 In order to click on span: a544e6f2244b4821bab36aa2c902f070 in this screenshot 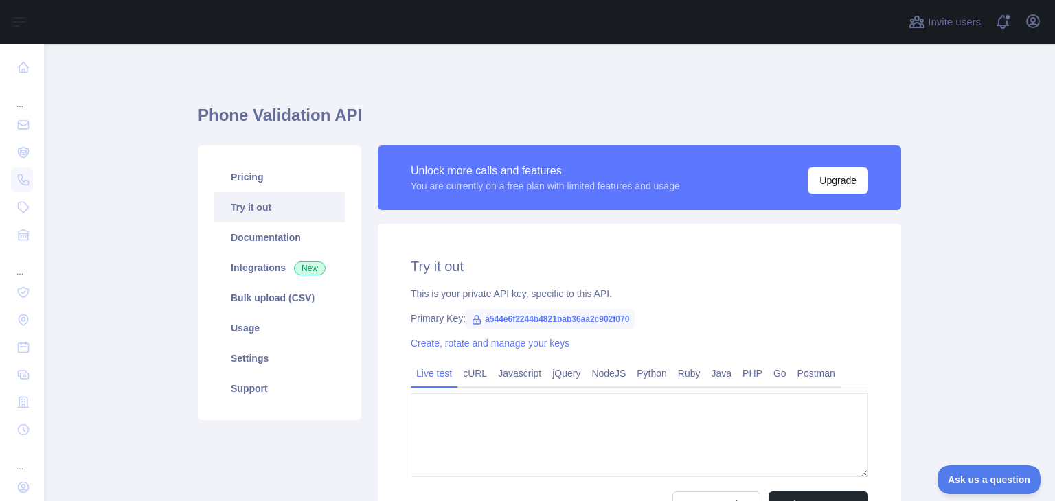, I will do `click(550, 319)`.